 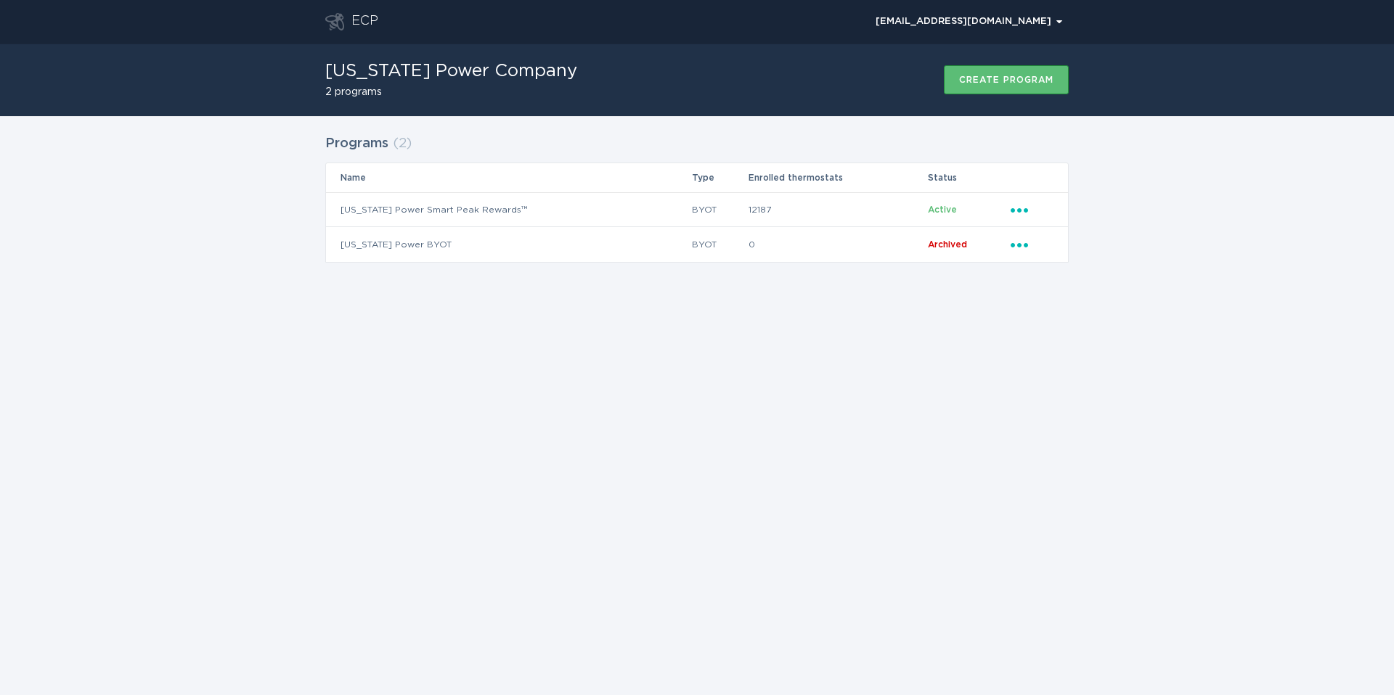 What do you see at coordinates (719, 178) in the screenshot?
I see `th: Type` at bounding box center [719, 178].